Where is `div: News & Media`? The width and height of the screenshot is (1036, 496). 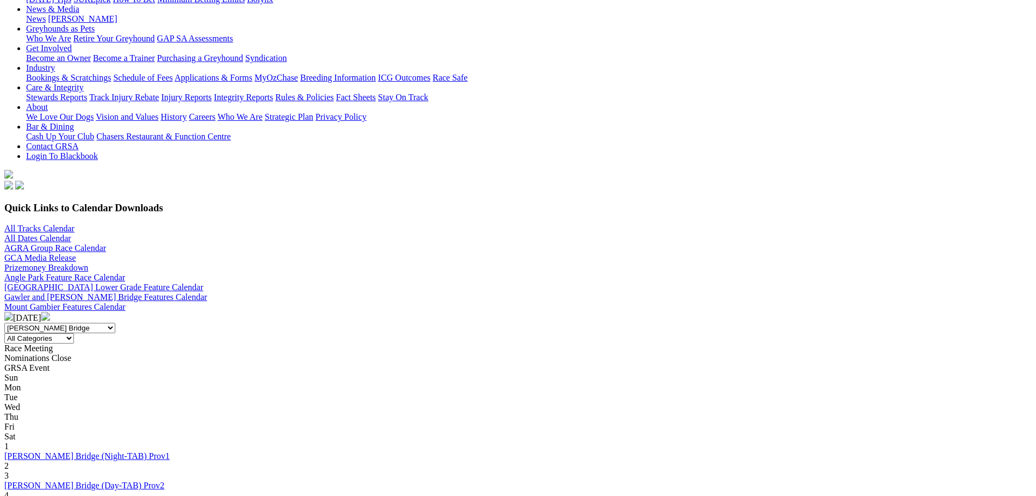
div: News & Media is located at coordinates (529, 19).